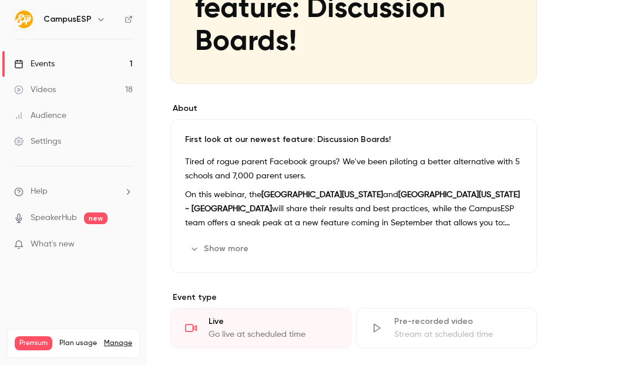 This screenshot has height=365, width=638. I want to click on span: What's new, so click(52, 244).